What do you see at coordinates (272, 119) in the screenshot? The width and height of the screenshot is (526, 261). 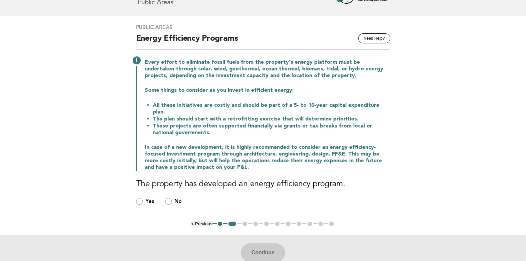 I see `li: The plan should start with a retrofitting exercise that will determine priorities.` at bounding box center [272, 119].